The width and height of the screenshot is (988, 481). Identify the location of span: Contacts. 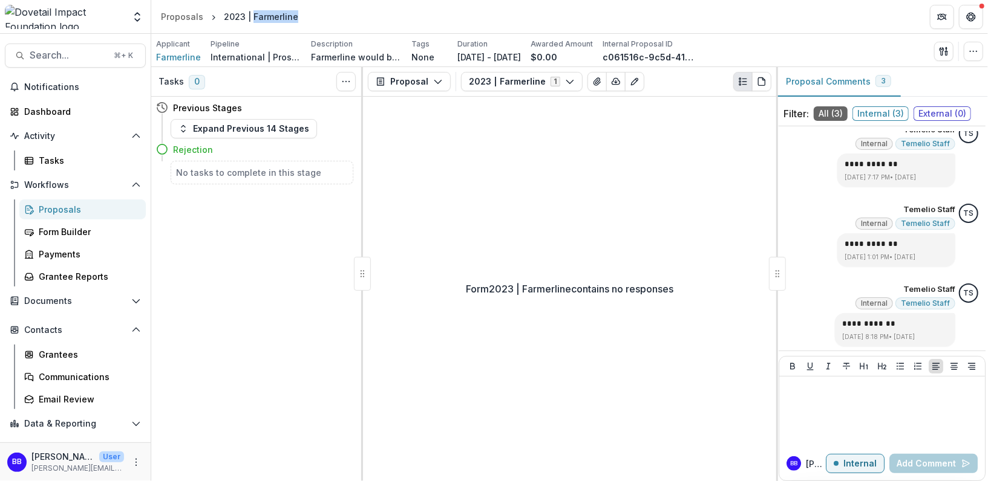
(75, 330).